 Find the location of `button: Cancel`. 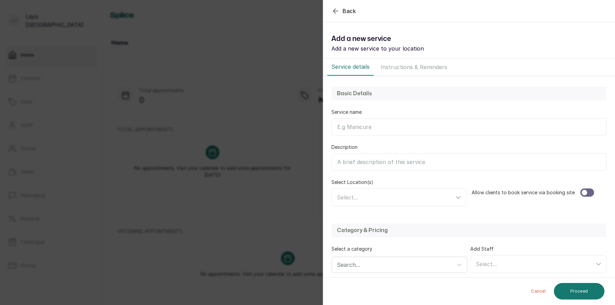

button: Cancel is located at coordinates (538, 291).